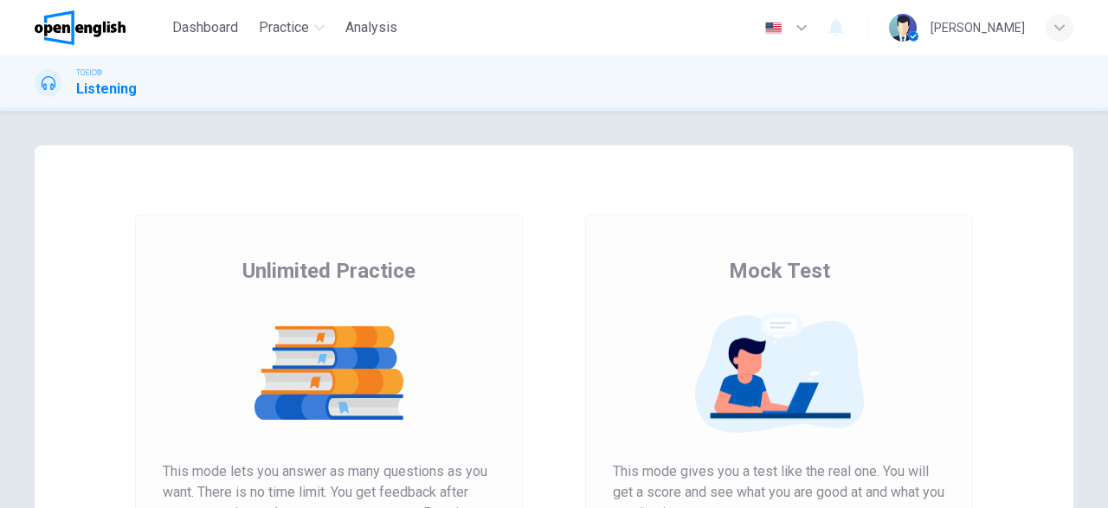 The height and width of the screenshot is (508, 1108). I want to click on span: Mock Test, so click(779, 271).